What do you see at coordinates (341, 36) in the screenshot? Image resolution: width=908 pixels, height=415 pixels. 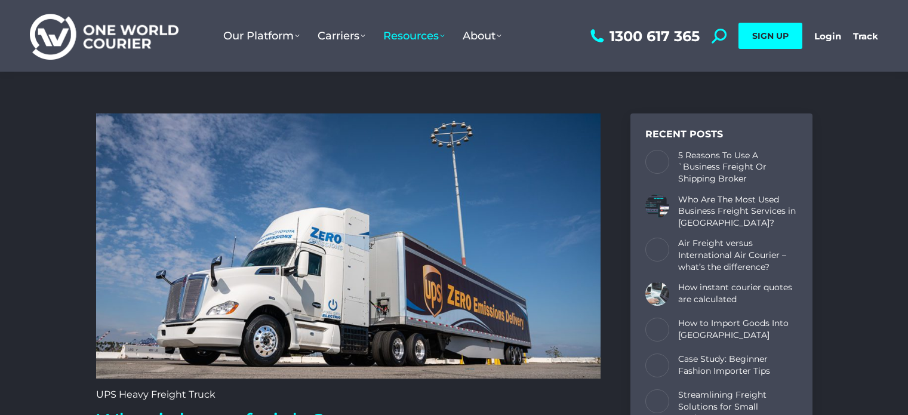 I see `a: Carriers` at bounding box center [341, 36].